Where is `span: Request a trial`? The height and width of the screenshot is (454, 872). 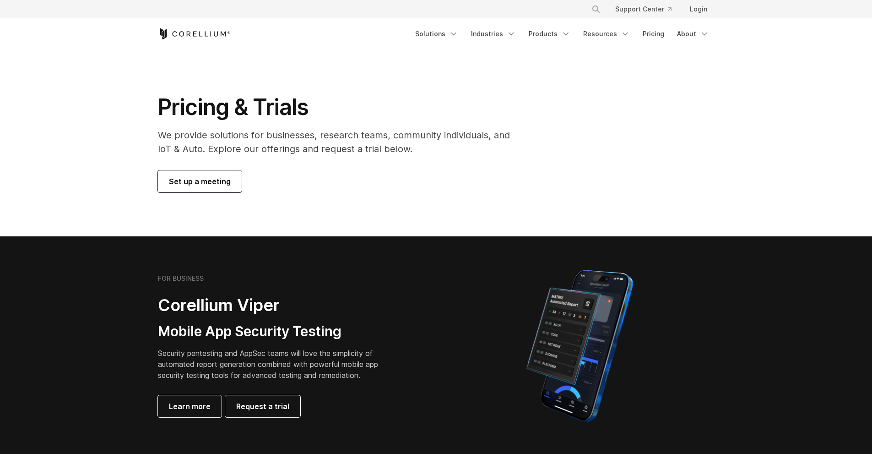
span: Request a trial is located at coordinates (263, 406).